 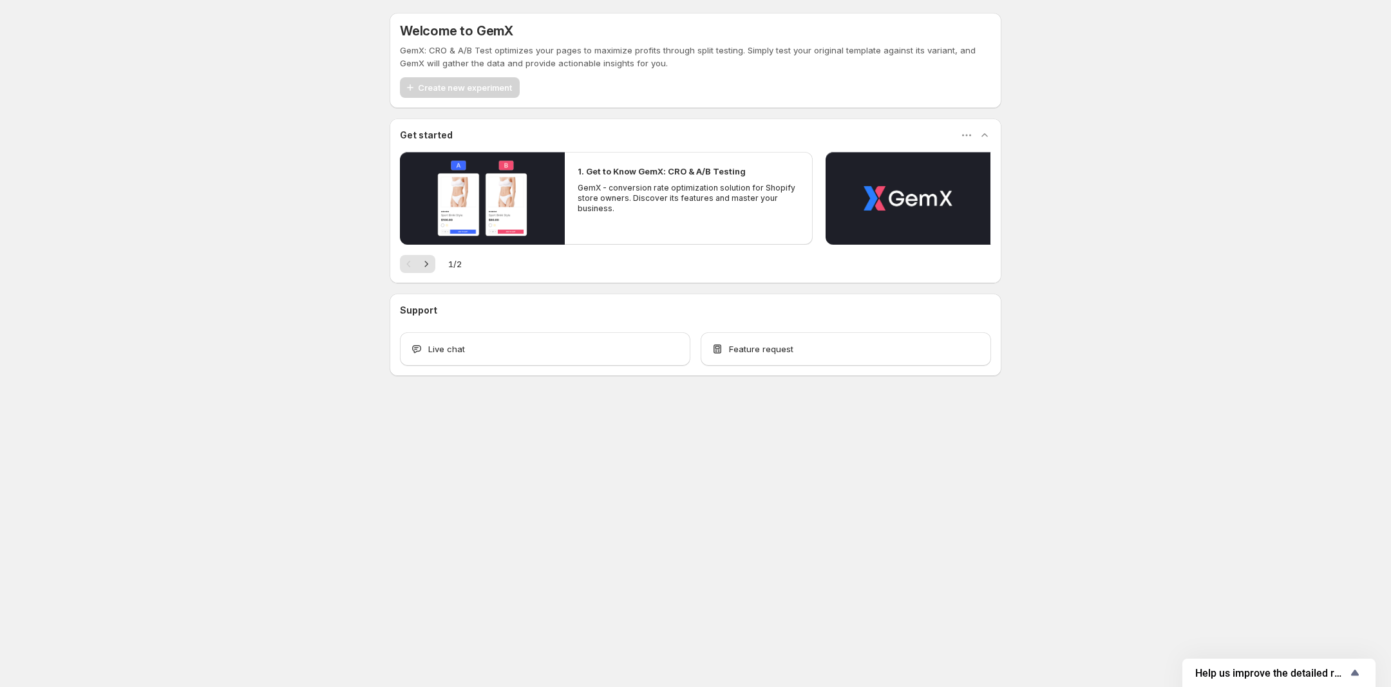 What do you see at coordinates (417, 264) in the screenshot?
I see `nav: Pagination` at bounding box center [417, 264].